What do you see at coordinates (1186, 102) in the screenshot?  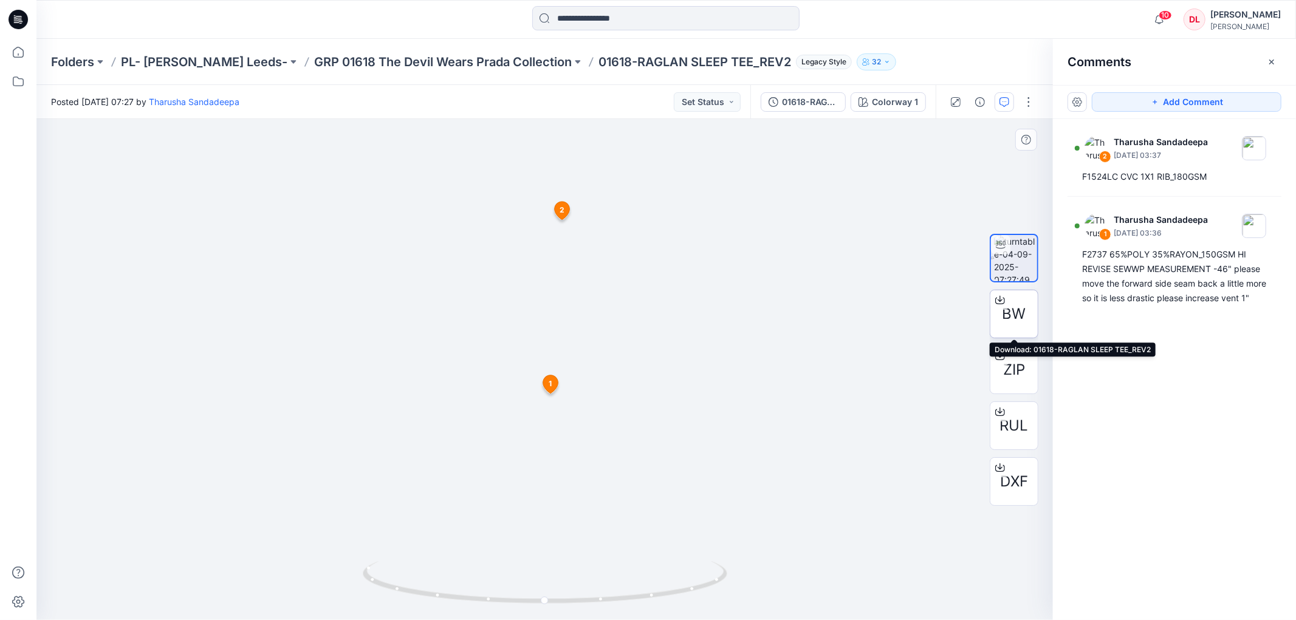 I see `button: Add Comment` at bounding box center [1186, 102].